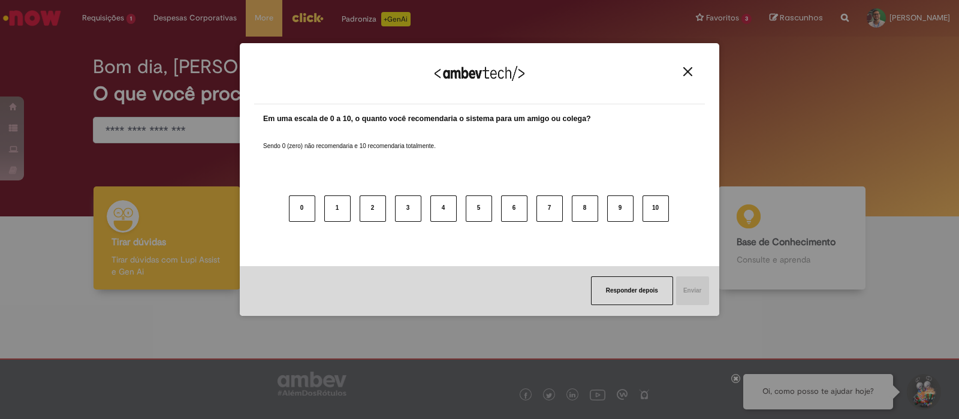  What do you see at coordinates (632, 291) in the screenshot?
I see `button: Responder depois` at bounding box center [632, 291].